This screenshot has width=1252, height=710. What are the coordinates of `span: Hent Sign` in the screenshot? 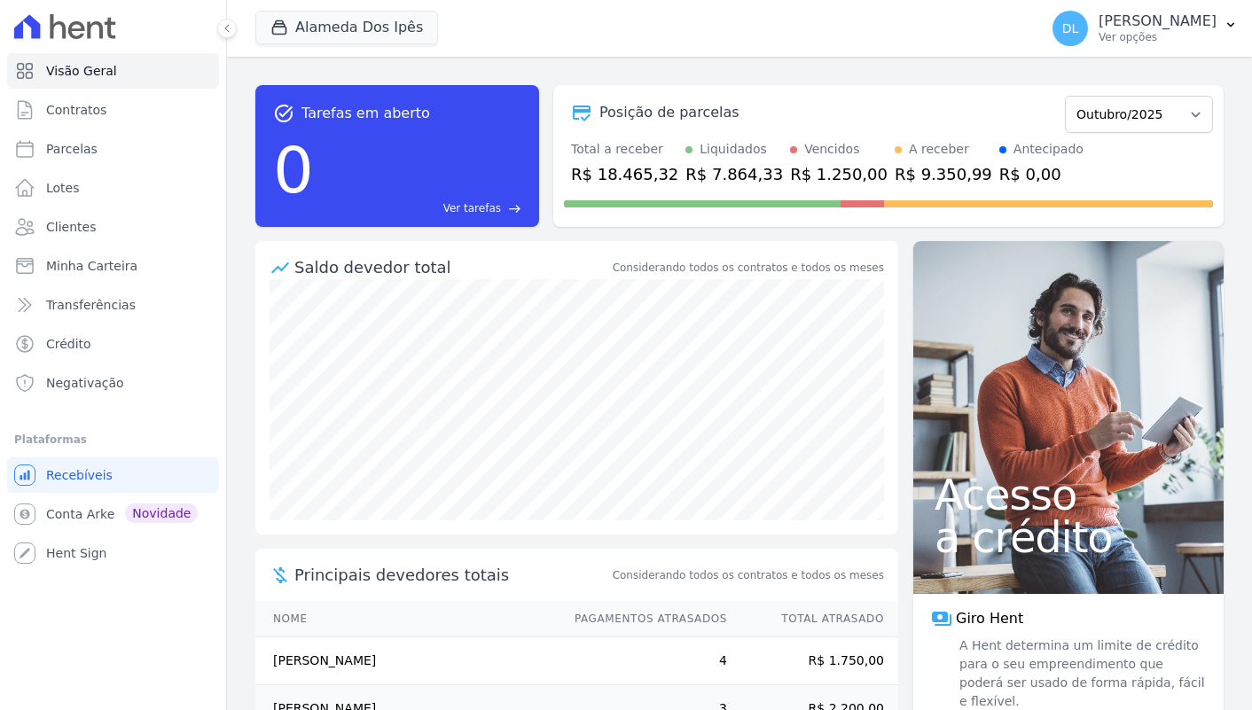 It's located at (76, 553).